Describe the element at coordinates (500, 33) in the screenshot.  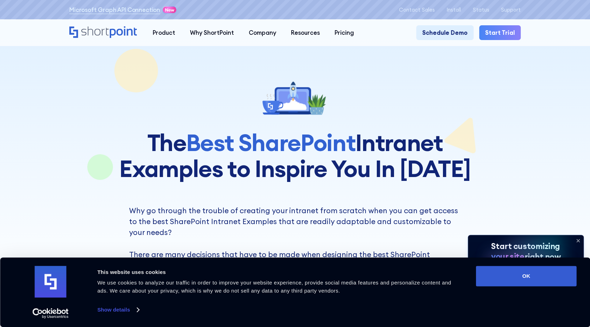
I see `a: Start Trial` at that location.